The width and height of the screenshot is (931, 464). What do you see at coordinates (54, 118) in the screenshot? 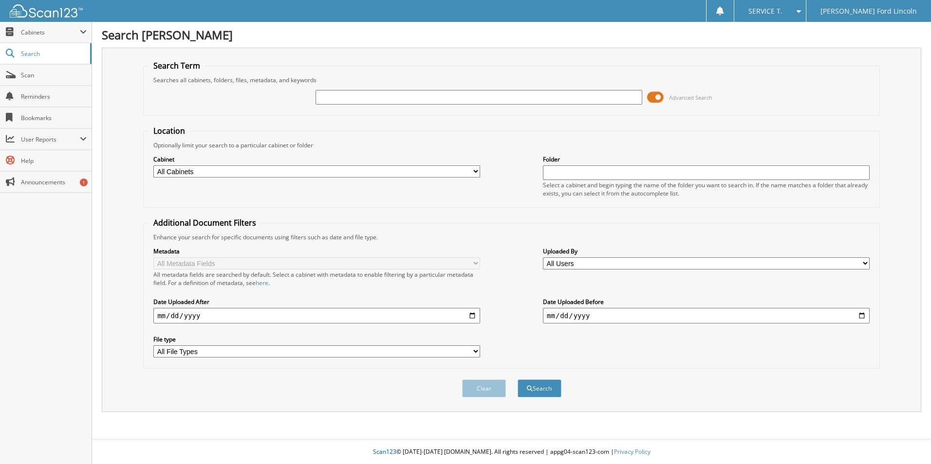
I see `span: Bookmarks` at bounding box center [54, 118].